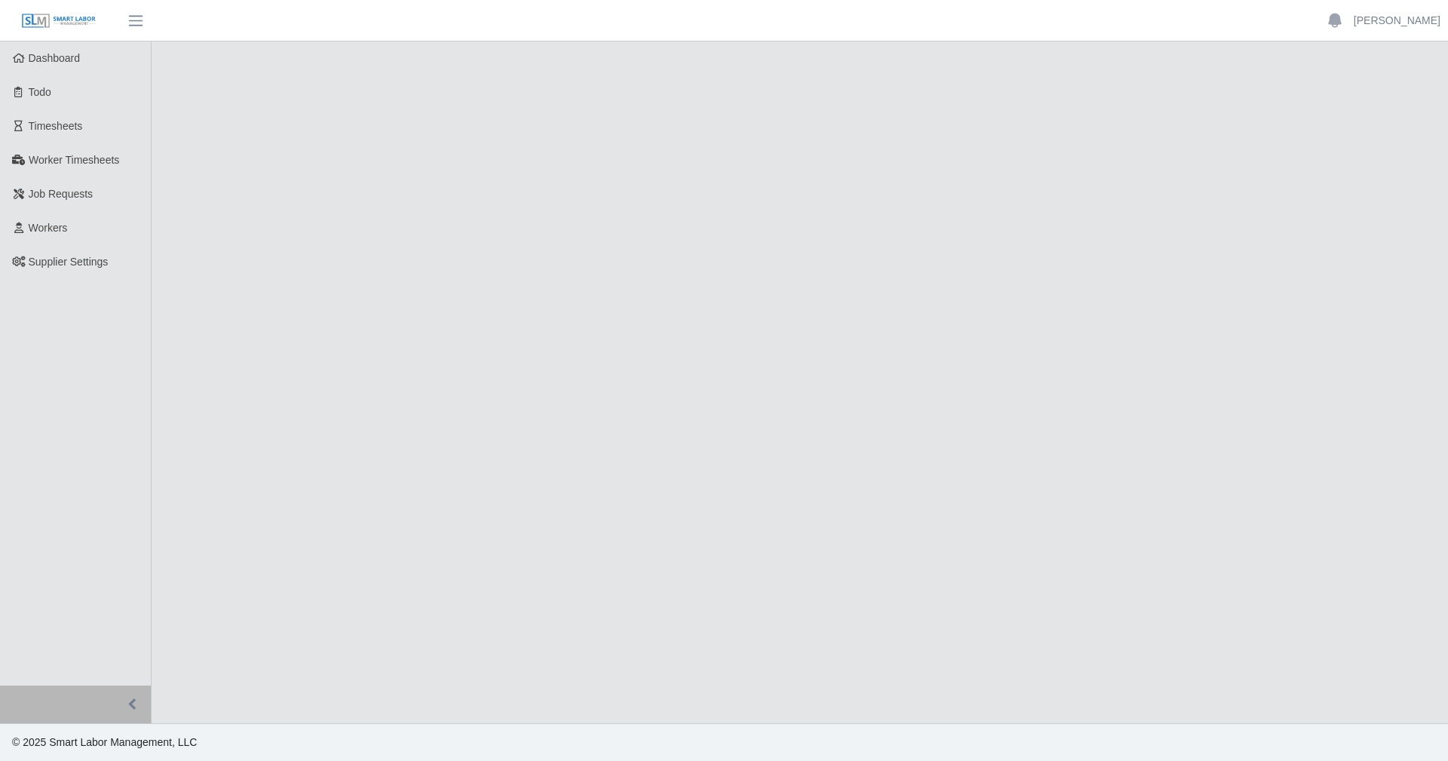 The image size is (1448, 761). What do you see at coordinates (40, 92) in the screenshot?
I see `span: Todo` at bounding box center [40, 92].